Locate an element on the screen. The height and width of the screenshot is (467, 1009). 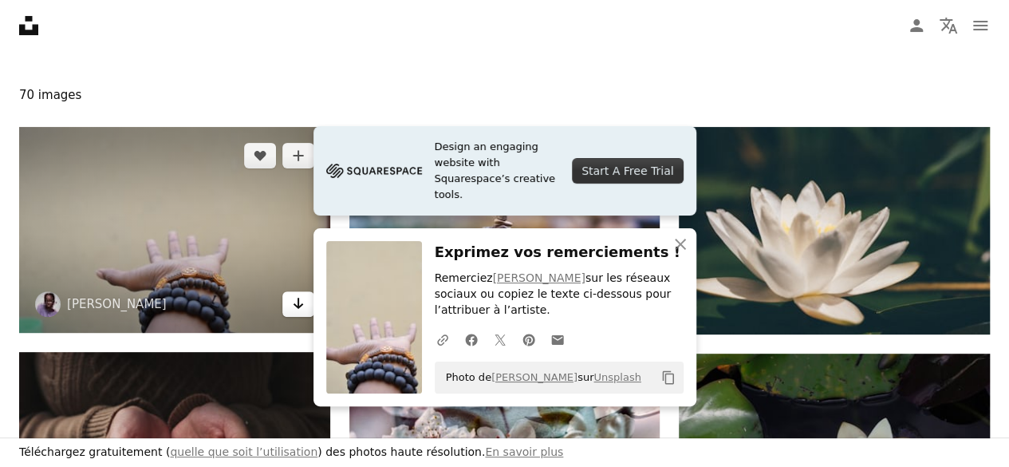
a: Télécharger is located at coordinates (298, 304).